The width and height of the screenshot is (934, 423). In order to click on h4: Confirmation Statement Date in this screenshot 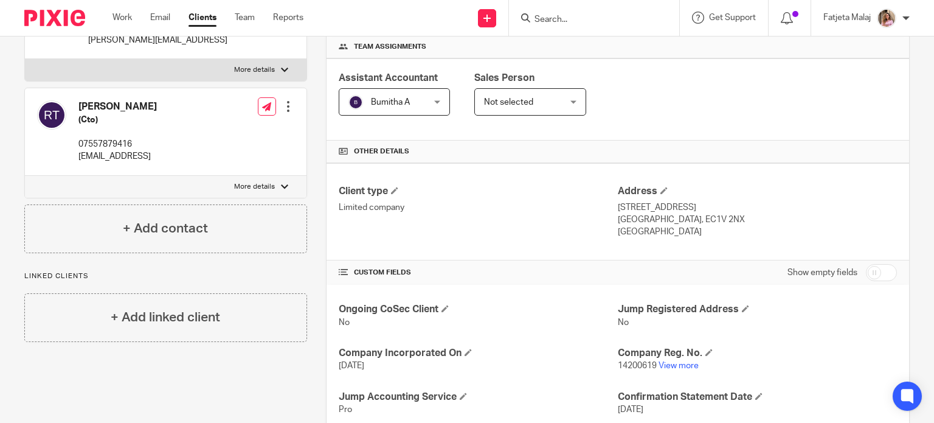, I will do `click(757, 397)`.